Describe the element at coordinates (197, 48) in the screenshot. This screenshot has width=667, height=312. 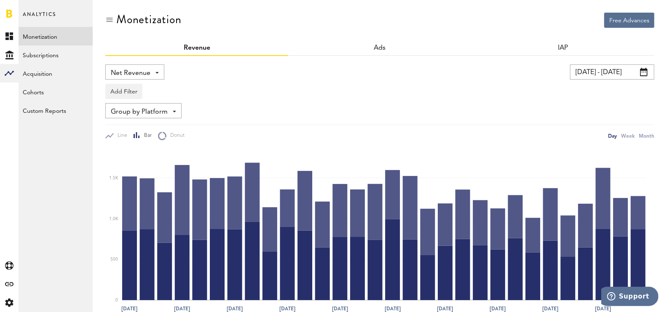
I see `a: Revenue` at that location.